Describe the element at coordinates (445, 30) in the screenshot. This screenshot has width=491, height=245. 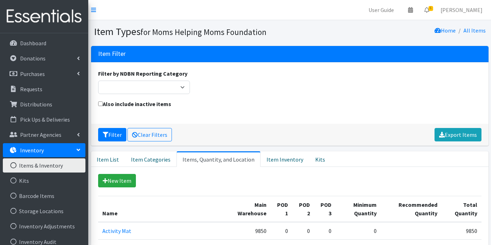
I see `a: Home` at that location.